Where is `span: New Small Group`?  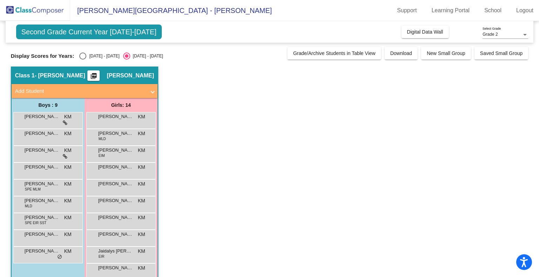 span: New Small Group is located at coordinates (446, 53).